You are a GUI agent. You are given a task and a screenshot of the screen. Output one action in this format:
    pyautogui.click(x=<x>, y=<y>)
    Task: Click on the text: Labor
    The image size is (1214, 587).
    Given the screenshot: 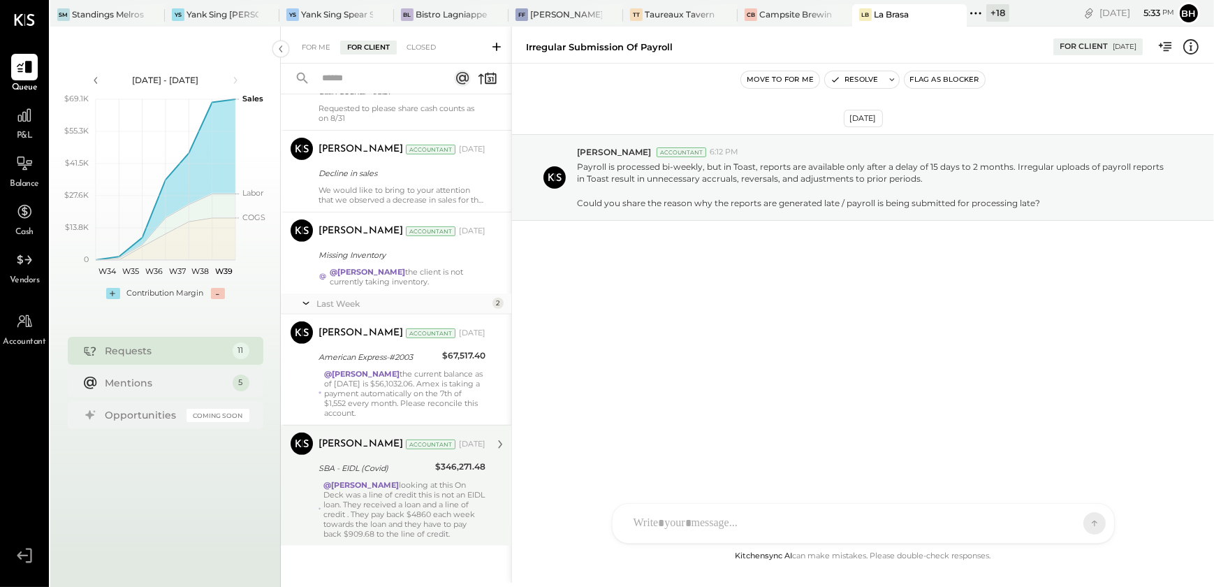 What is the action you would take?
    pyautogui.click(x=253, y=193)
    